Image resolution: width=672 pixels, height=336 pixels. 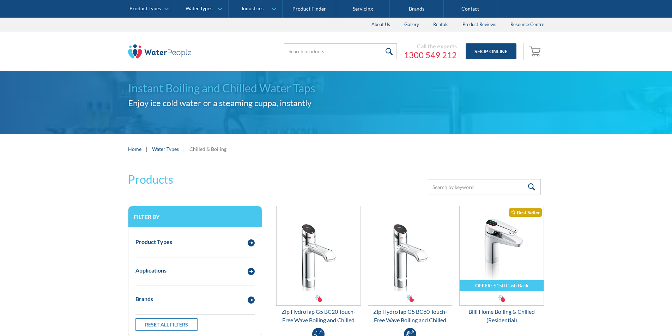 I want to click on div: Zip HydroTap G5 BC20 Touch-Free Wave Boiling and Chilled, so click(x=319, y=316).